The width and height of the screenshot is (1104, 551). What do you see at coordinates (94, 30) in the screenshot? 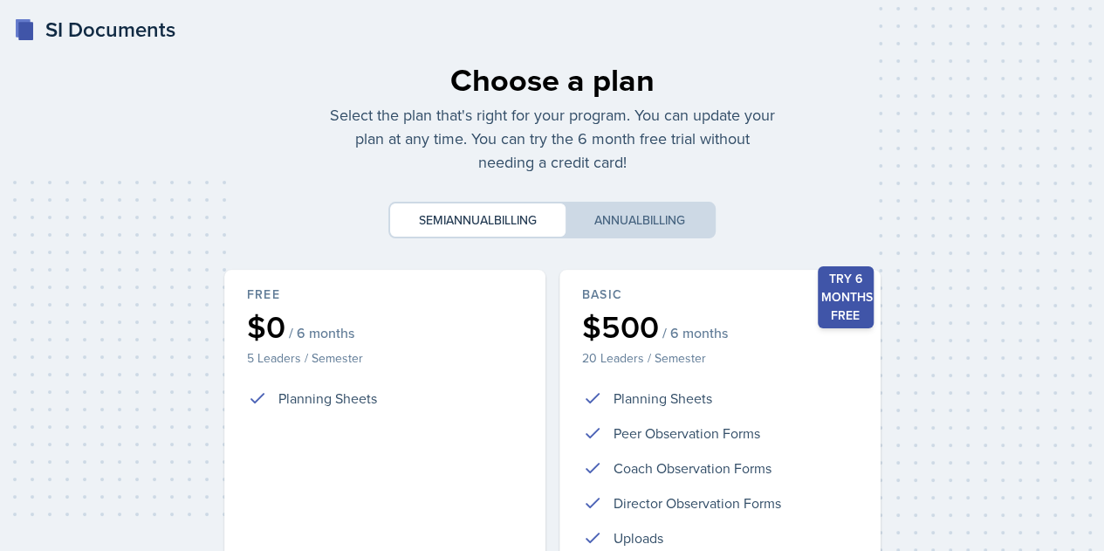
I see `div: SI Documents` at bounding box center [94, 30].